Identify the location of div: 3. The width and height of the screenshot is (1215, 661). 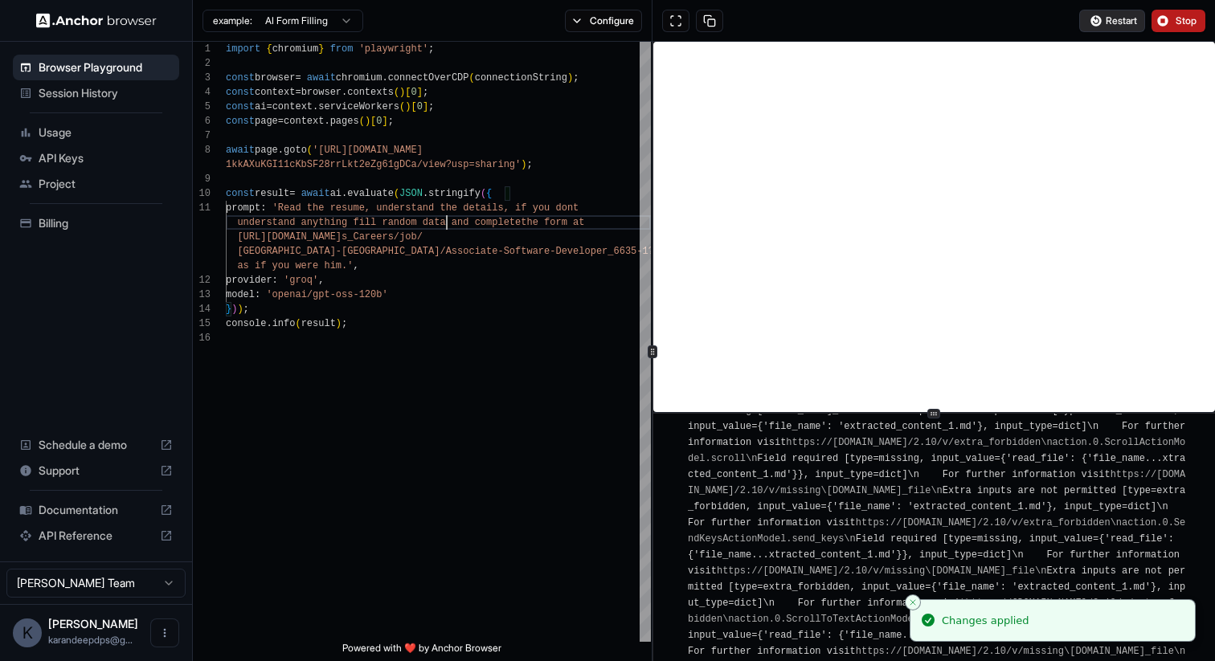
(202, 78).